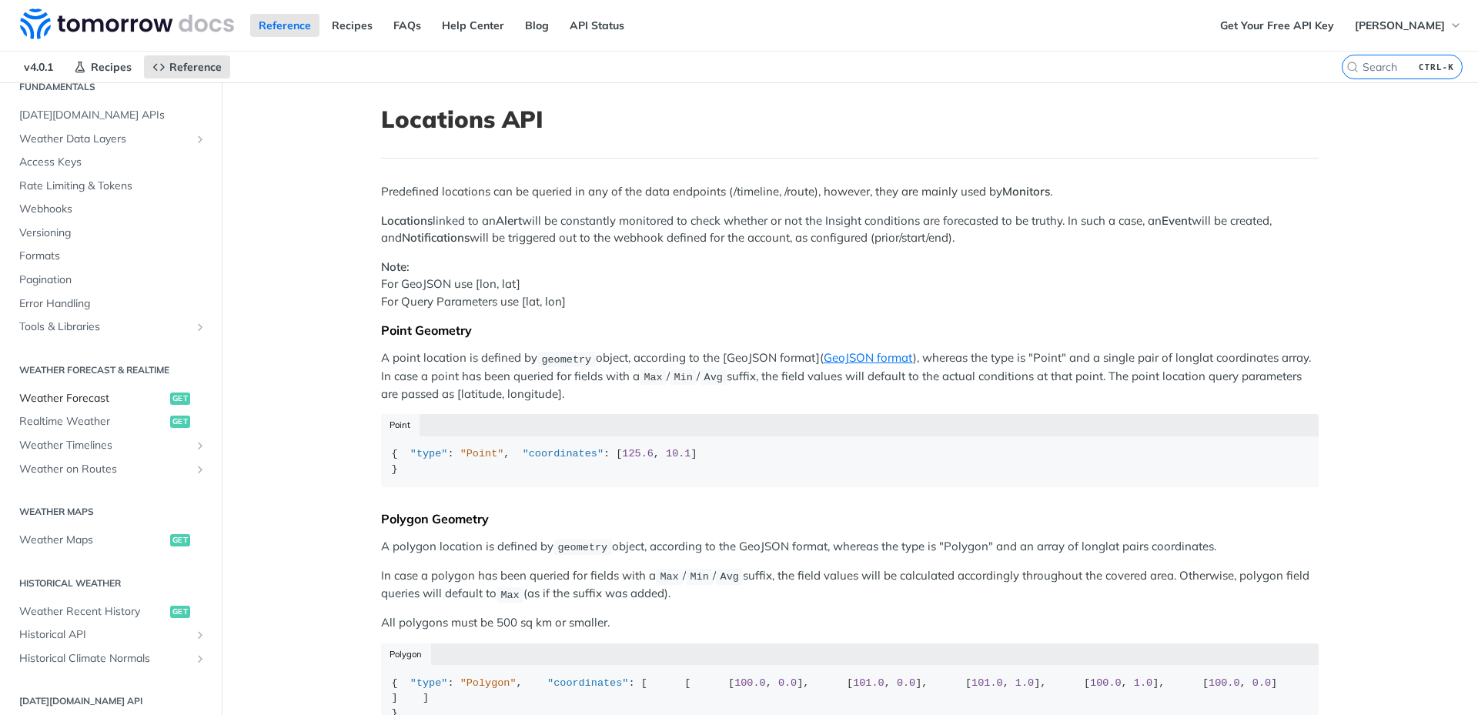 The width and height of the screenshot is (1478, 715). Describe the element at coordinates (200, 139) in the screenshot. I see `button: Show subpages for Weather Data Layers` at that location.